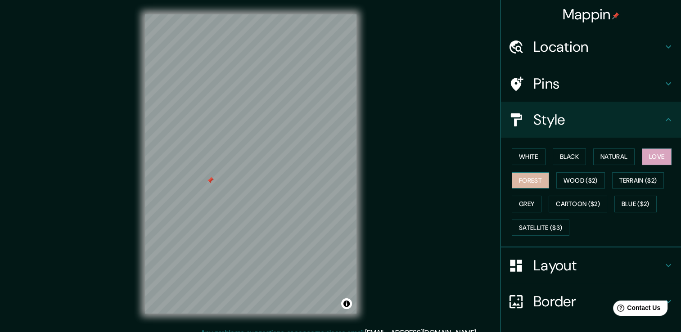 This screenshot has height=332, width=681. What do you see at coordinates (635, 204) in the screenshot?
I see `button: Blue ($2)` at bounding box center [635, 204].